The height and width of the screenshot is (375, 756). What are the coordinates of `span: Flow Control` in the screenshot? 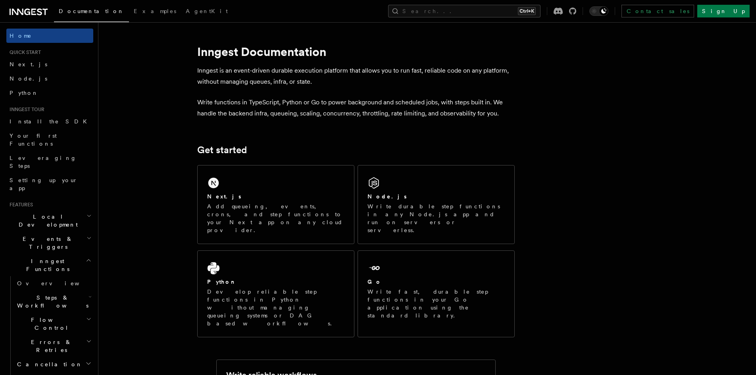 It's located at (50, 324).